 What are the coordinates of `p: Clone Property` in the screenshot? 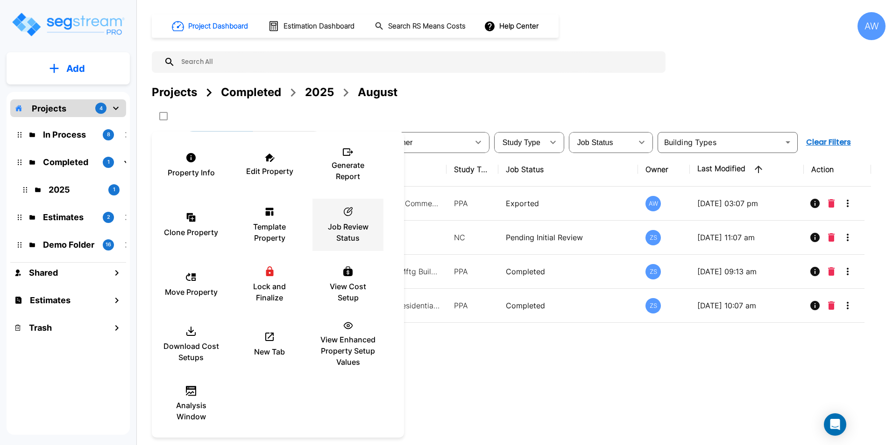 It's located at (191, 233).